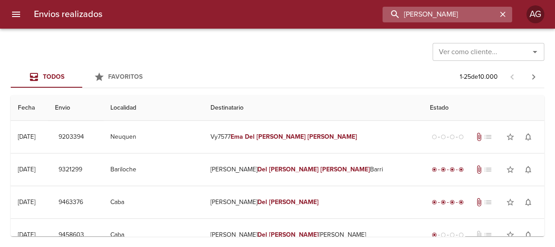 The image size is (555, 247). Describe the element at coordinates (71, 235) in the screenshot. I see `button: 9458603` at that location.